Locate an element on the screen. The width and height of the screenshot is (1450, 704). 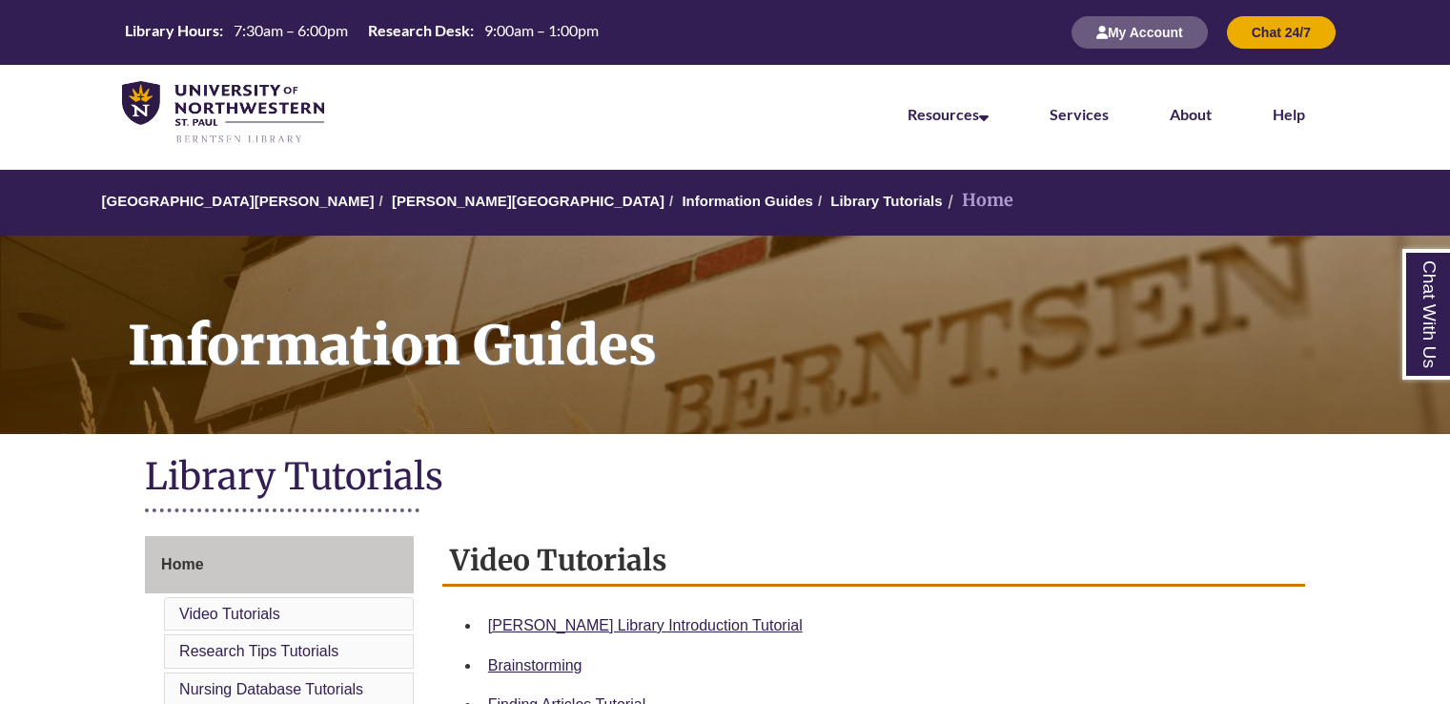
a: About is located at coordinates (1191, 113).